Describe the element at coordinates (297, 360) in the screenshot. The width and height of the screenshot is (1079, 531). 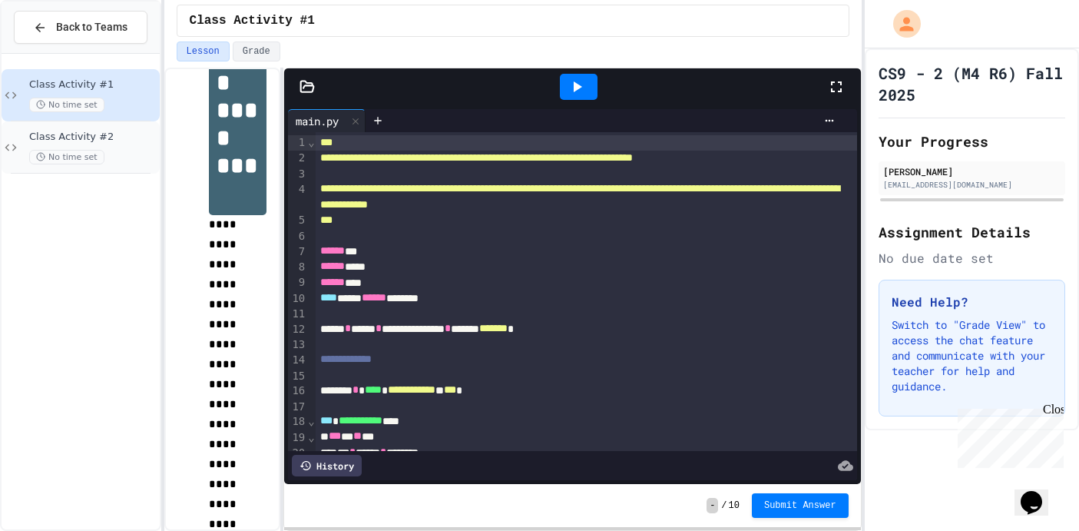
I see `div: 14` at that location.